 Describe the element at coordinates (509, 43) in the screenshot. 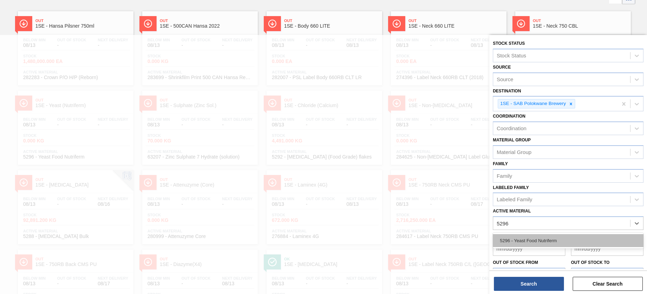

I see `label: Stock Status` at that location.